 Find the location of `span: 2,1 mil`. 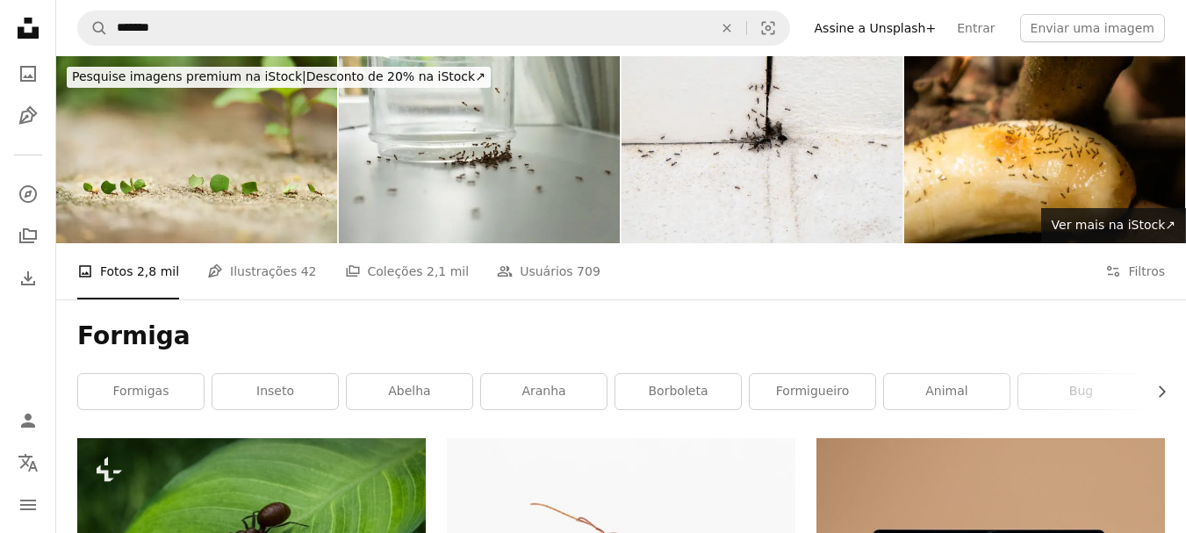

span: 2,1 mil is located at coordinates (448, 271).